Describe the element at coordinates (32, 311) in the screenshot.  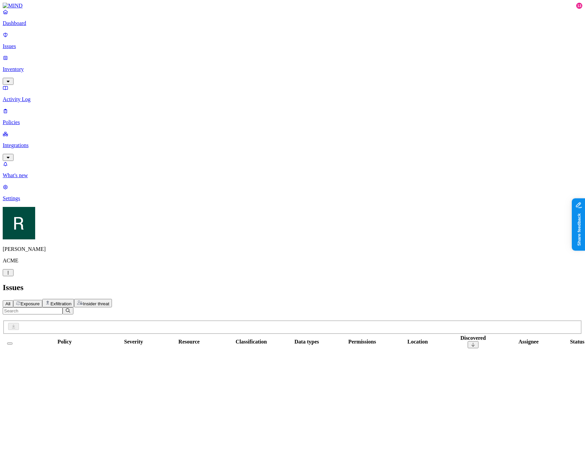
I see `input: Search` at that location.